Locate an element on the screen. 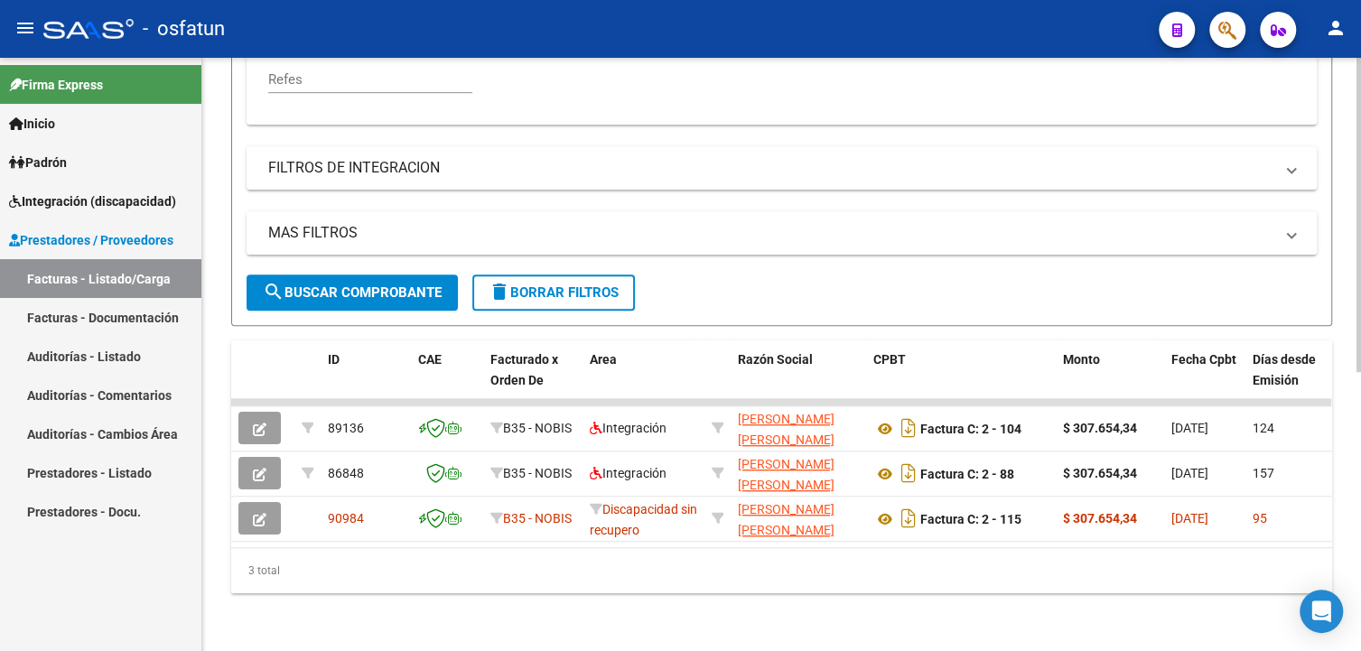  datatable-header-cell: CAE is located at coordinates (447, 380).